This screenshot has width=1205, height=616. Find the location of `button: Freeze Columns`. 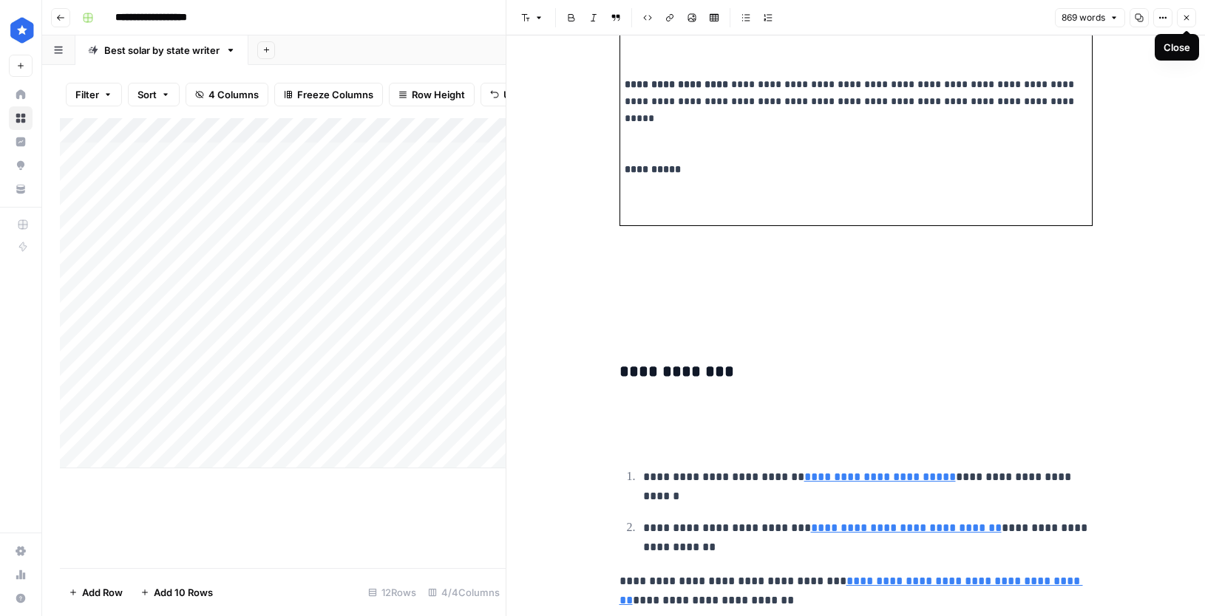

button: Freeze Columns is located at coordinates (328, 95).